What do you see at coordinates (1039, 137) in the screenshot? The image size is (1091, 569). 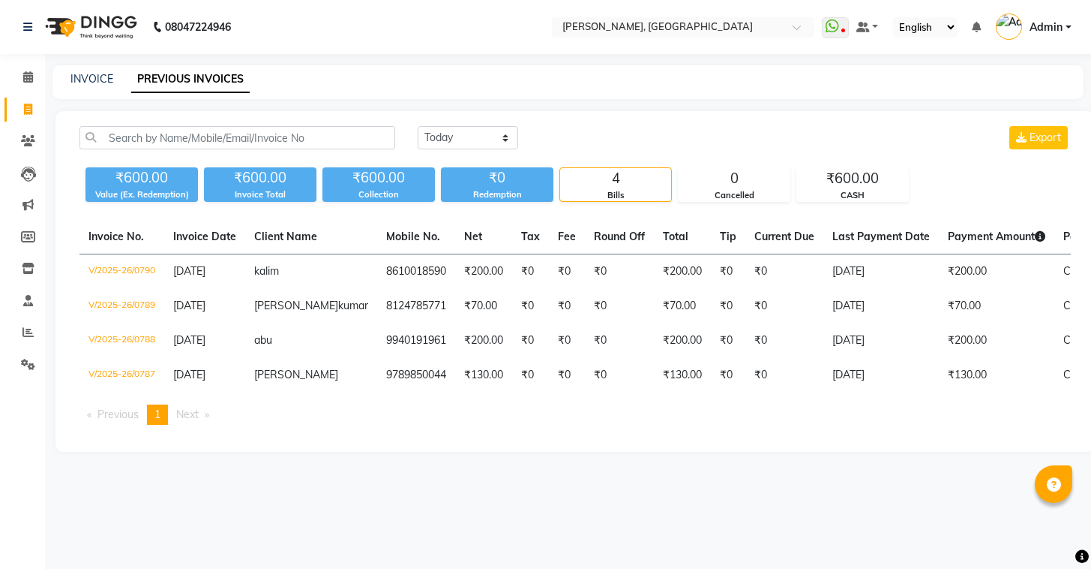 I see `button: Export` at bounding box center [1039, 137].